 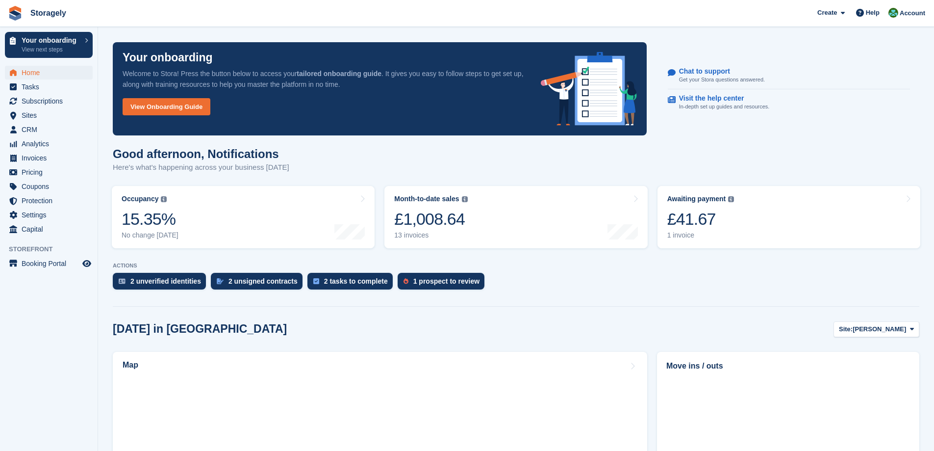 What do you see at coordinates (431, 219) in the screenshot?
I see `div: £1,008.64` at bounding box center [431, 219].